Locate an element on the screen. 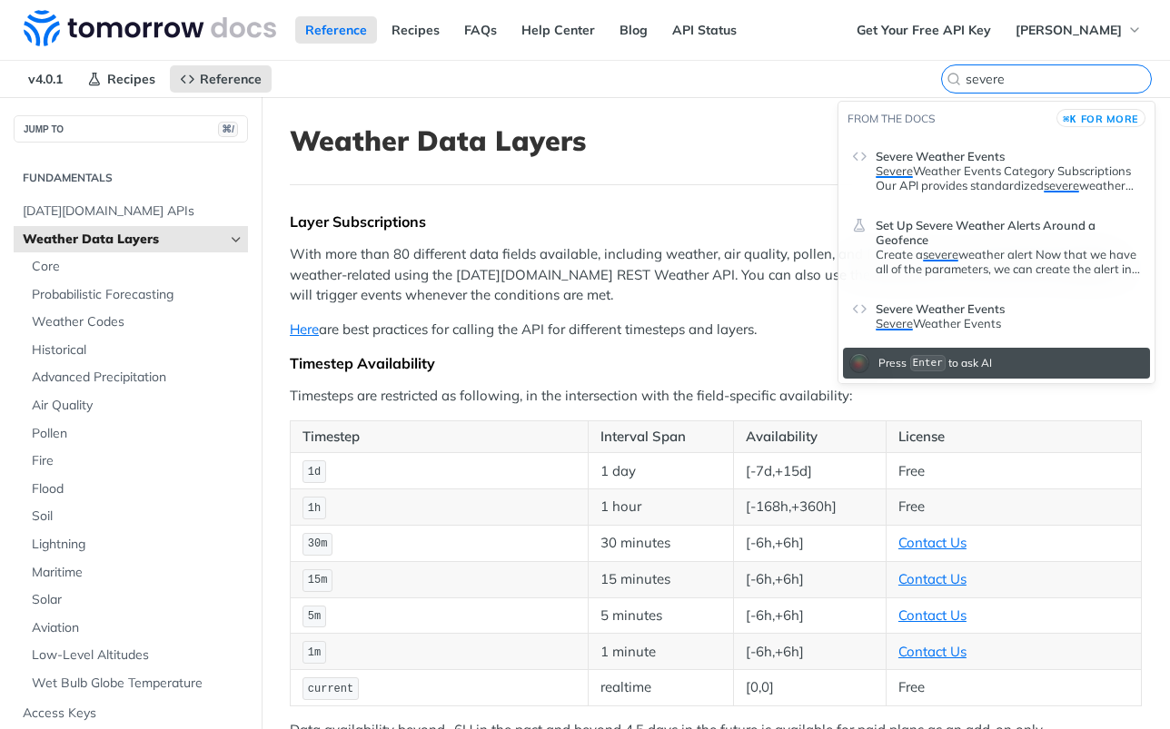 This screenshot has width=1170, height=729. th: Interval Span is located at coordinates (660, 437).